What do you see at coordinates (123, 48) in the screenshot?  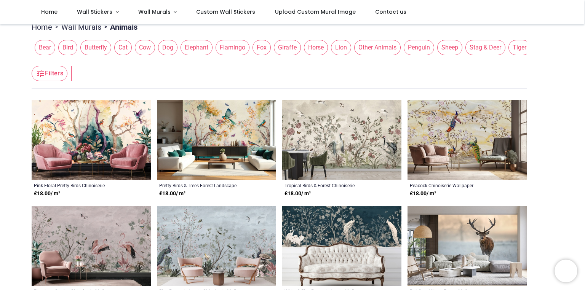 I see `span: Cat` at bounding box center [123, 48].